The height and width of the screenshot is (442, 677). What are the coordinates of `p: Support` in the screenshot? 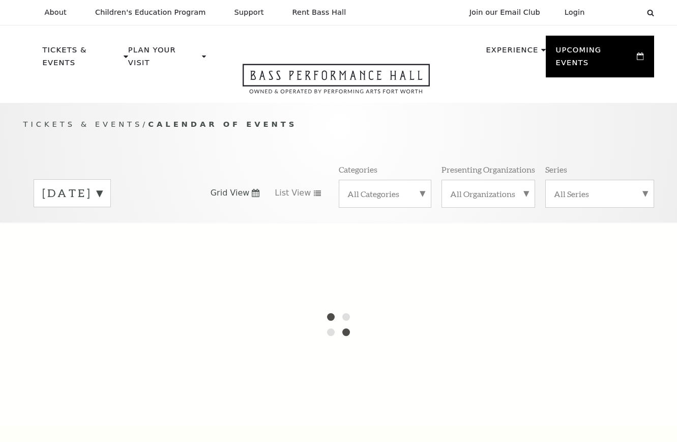 It's located at (249, 12).